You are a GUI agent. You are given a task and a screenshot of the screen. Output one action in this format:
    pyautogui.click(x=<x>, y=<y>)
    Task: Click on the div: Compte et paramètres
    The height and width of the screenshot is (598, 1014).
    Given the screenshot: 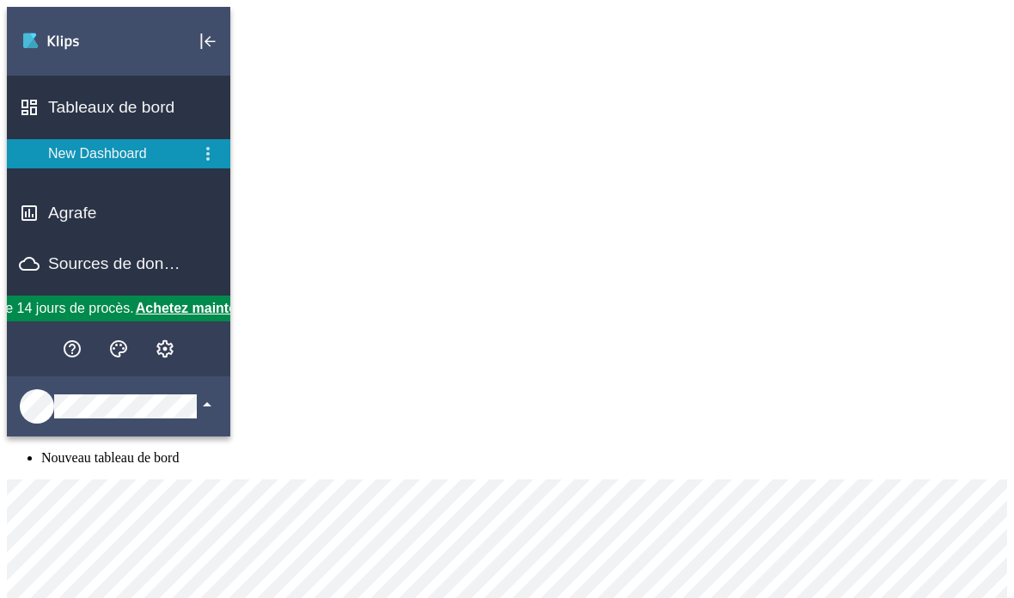 What is the action you would take?
    pyautogui.click(x=165, y=349)
    